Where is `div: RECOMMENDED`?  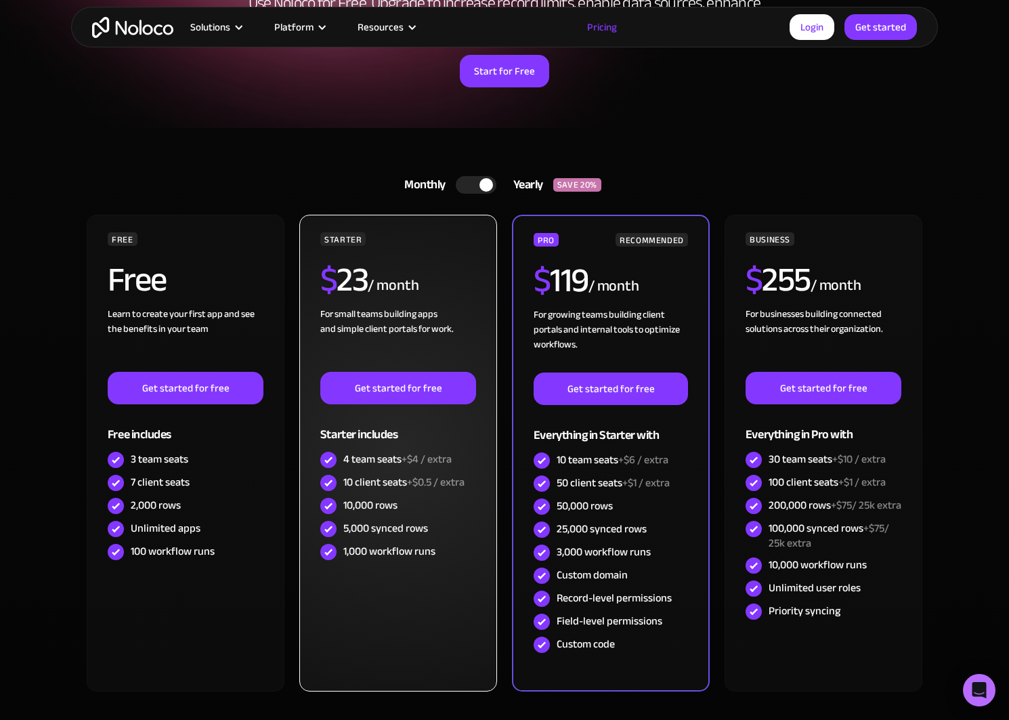
div: RECOMMENDED is located at coordinates (652, 240).